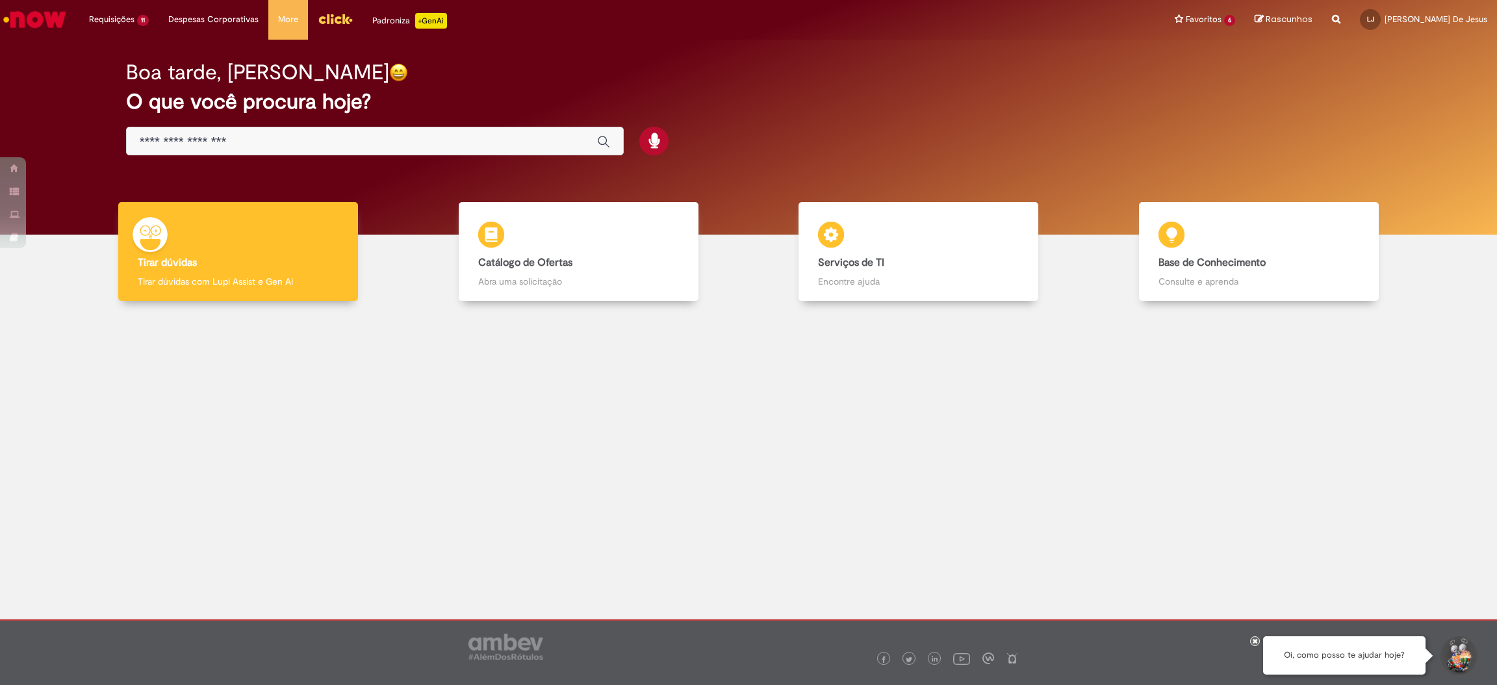  Describe the element at coordinates (1259, 252) in the screenshot. I see `a: Base de Conhecimento Consulte e aprenda` at that location.